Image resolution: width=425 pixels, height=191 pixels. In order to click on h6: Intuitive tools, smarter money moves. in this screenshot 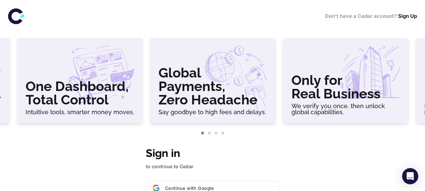, I will do `click(80, 112)`.